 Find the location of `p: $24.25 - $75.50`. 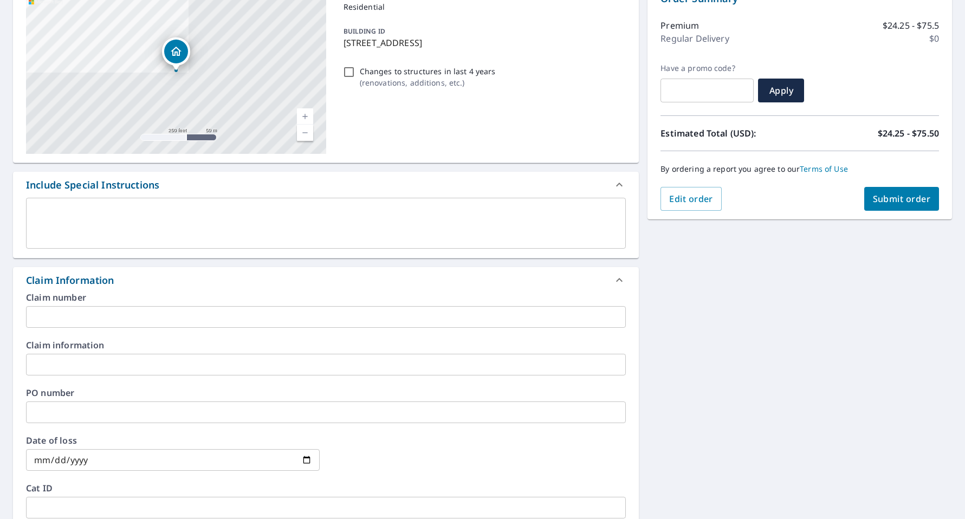

p: $24.25 - $75.50 is located at coordinates (908, 133).